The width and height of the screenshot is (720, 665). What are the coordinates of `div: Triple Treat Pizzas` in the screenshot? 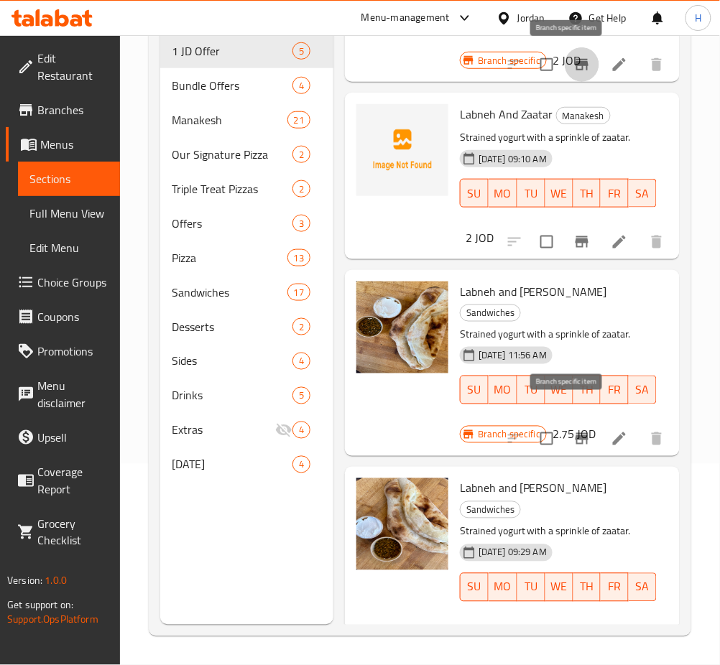 It's located at (232, 189).